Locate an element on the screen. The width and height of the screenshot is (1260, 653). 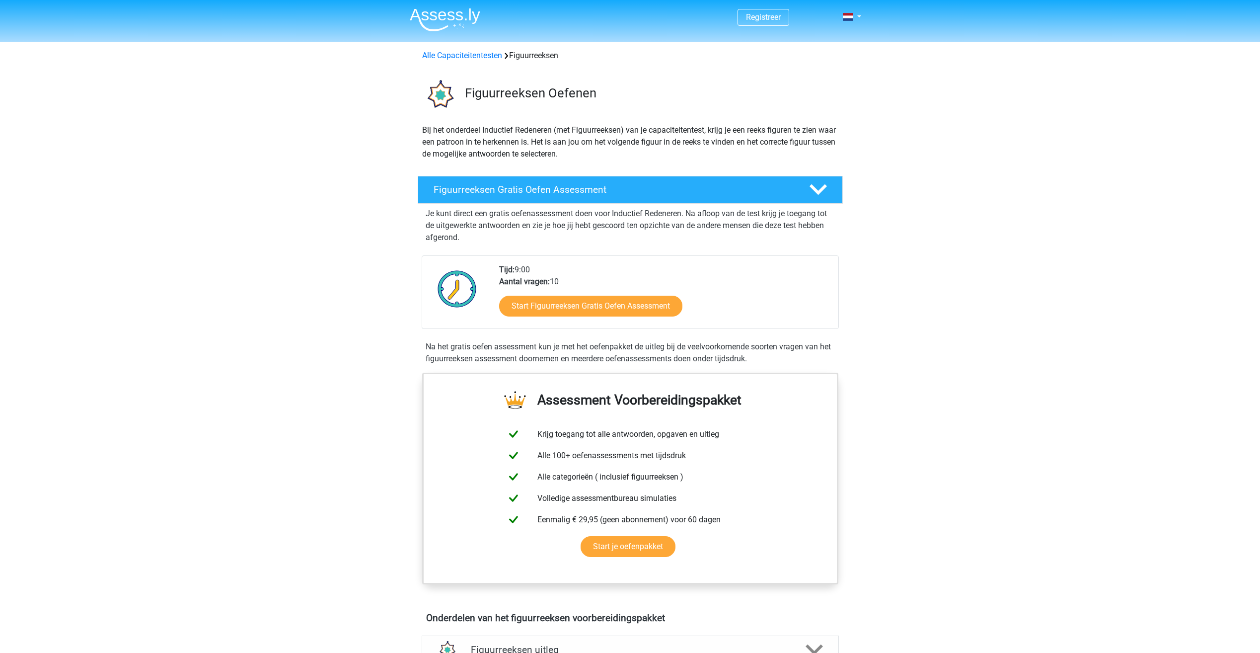
h4: Onderdelen van het figuurreeksen voorbereidingspakket is located at coordinates (630, 618).